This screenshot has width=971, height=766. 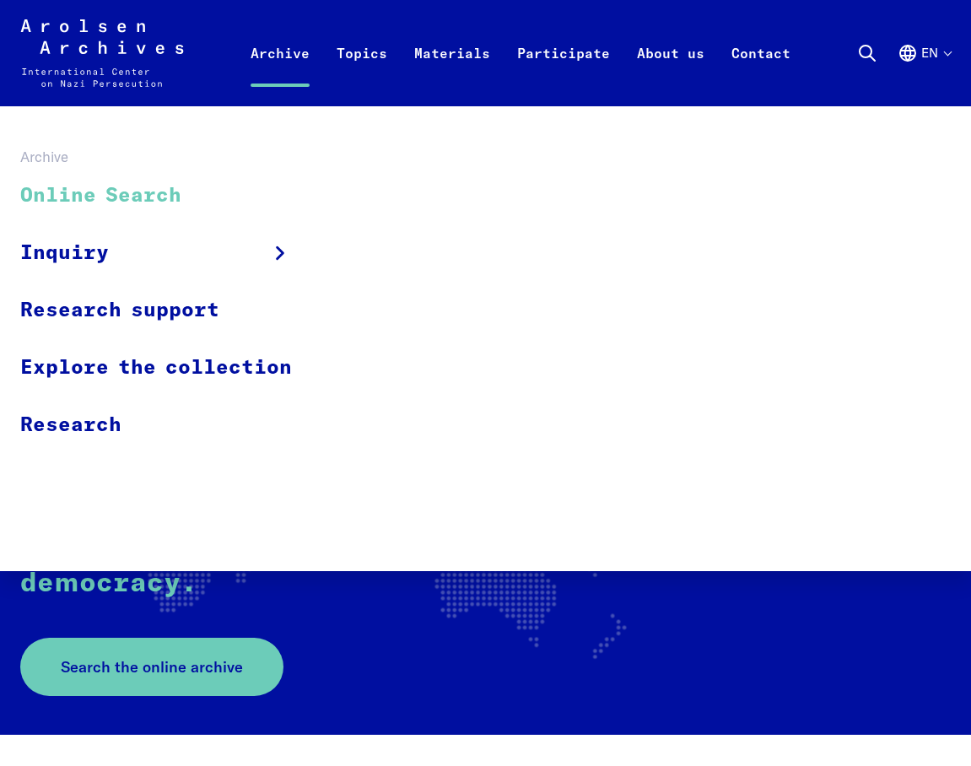 I want to click on a: Archive, so click(x=280, y=73).